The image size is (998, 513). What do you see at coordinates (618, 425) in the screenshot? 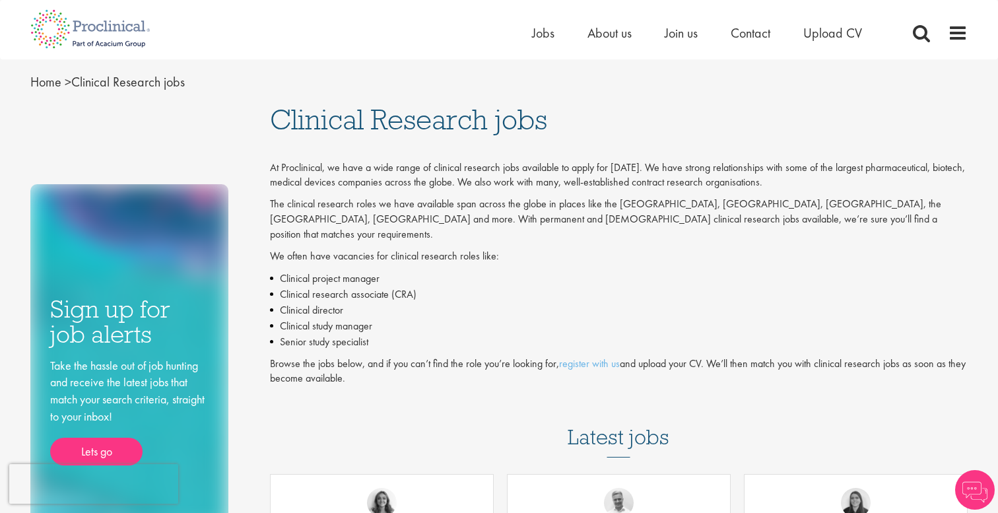
I see `h3: Latest jobs` at bounding box center [618, 425].